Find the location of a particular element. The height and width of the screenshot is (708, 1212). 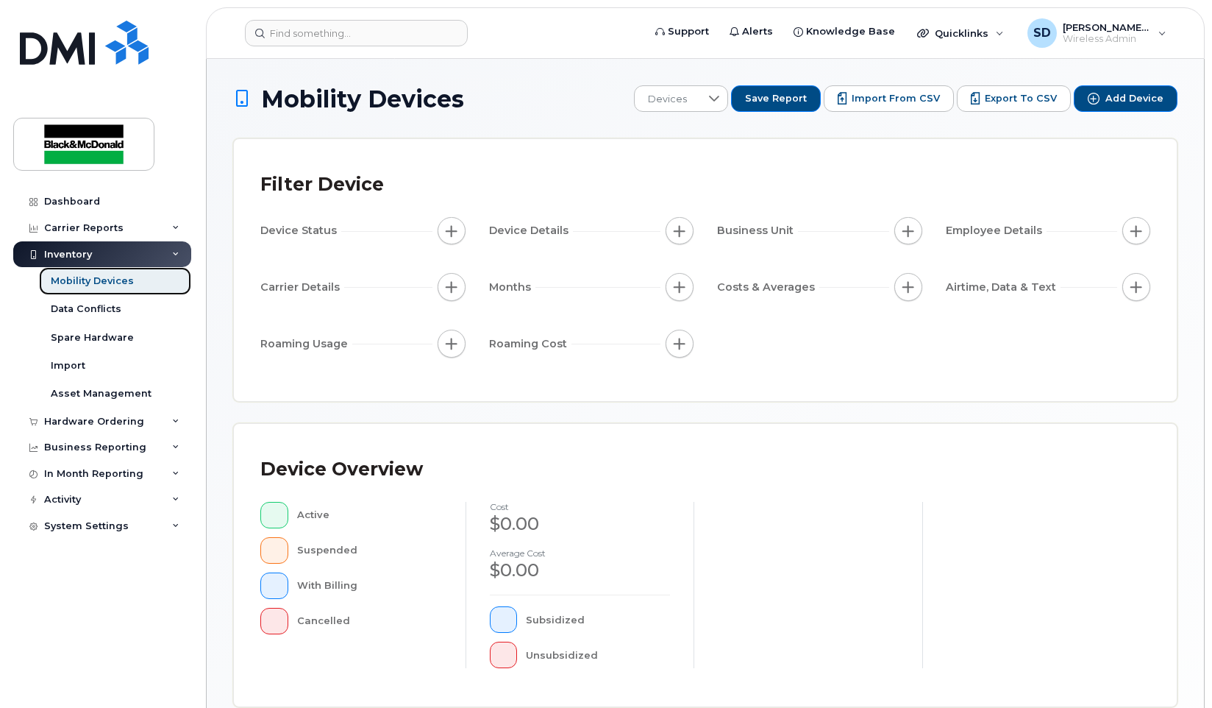

span: Device Status is located at coordinates (301, 230).